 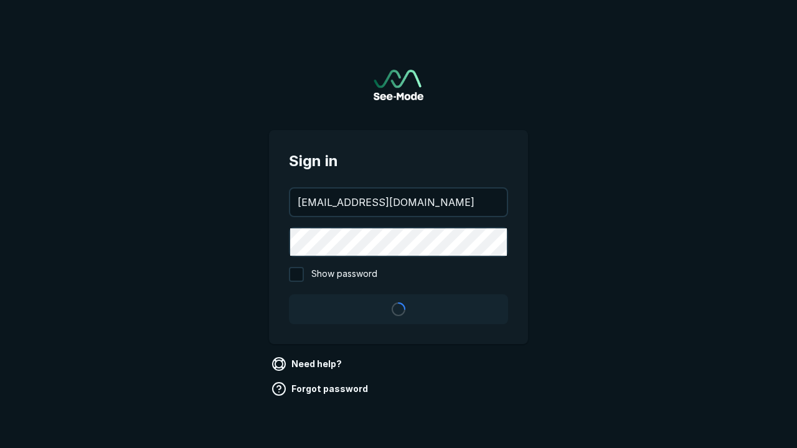 I want to click on input: your@email.com, so click(x=398, y=202).